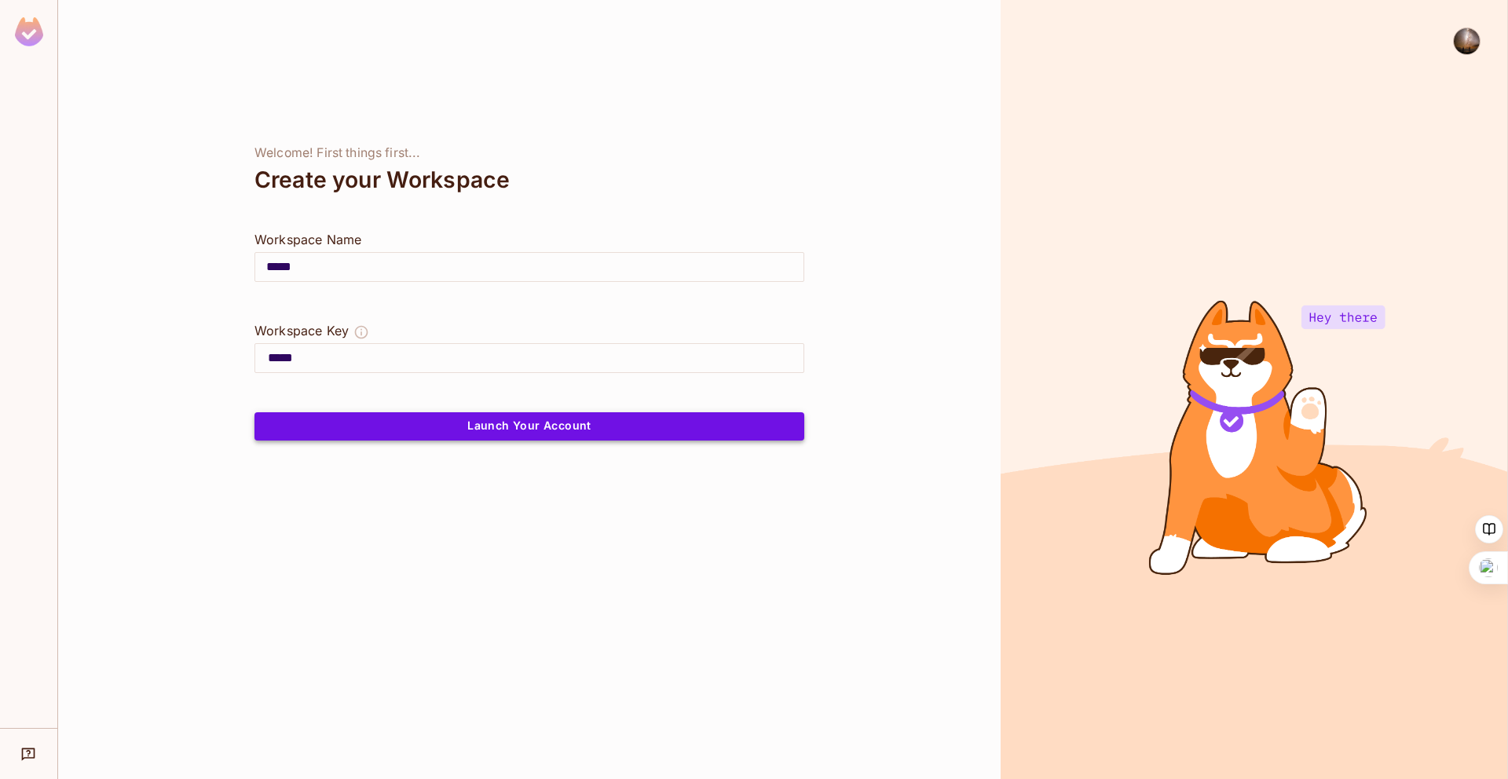 The image size is (1508, 779). What do you see at coordinates (529, 240) in the screenshot?
I see `div: Workspace Name` at bounding box center [529, 240].